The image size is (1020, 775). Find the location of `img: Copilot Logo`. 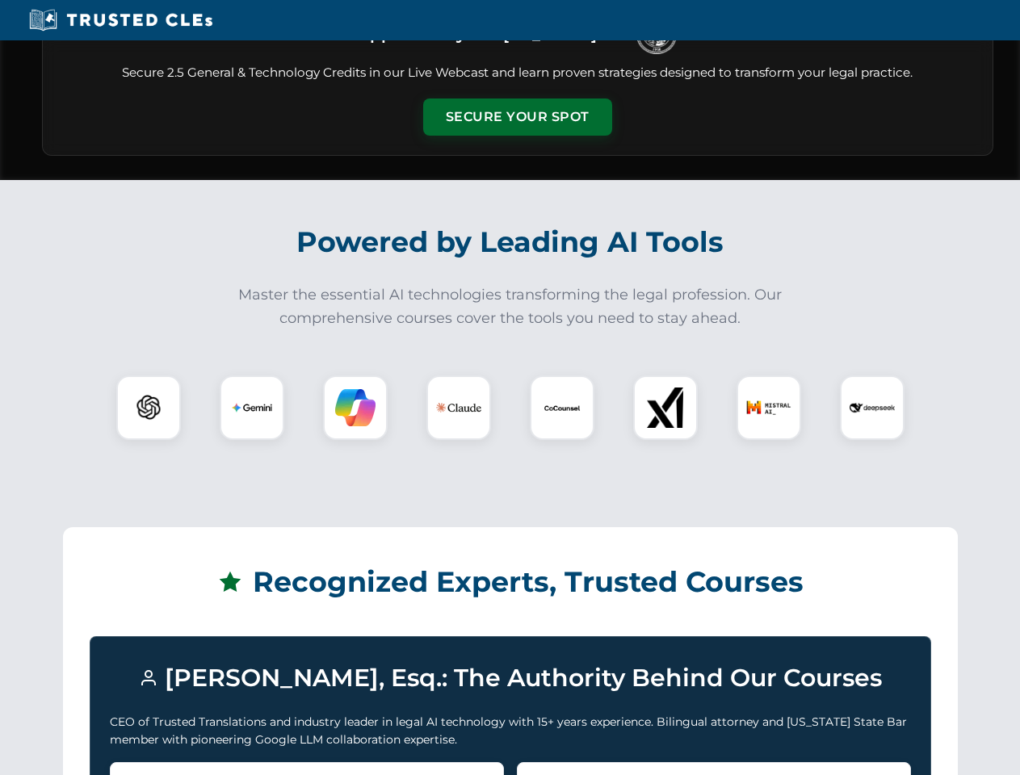

img: Copilot Logo is located at coordinates (355, 408).